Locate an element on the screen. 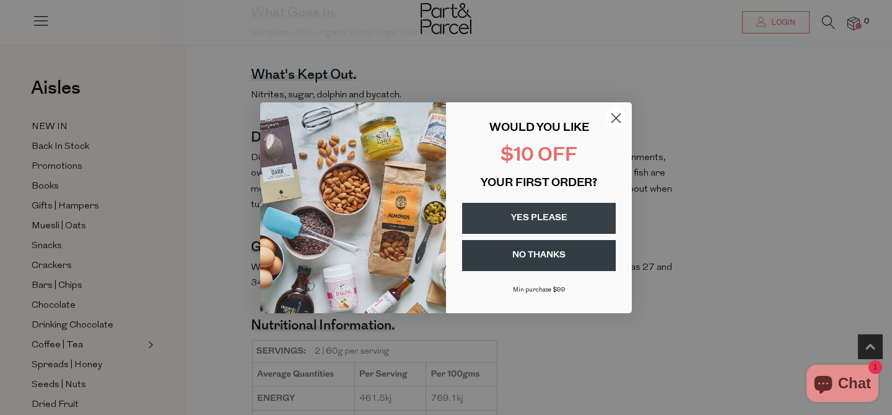 The height and width of the screenshot is (415, 892). span: $10 OFF is located at coordinates (539, 156).